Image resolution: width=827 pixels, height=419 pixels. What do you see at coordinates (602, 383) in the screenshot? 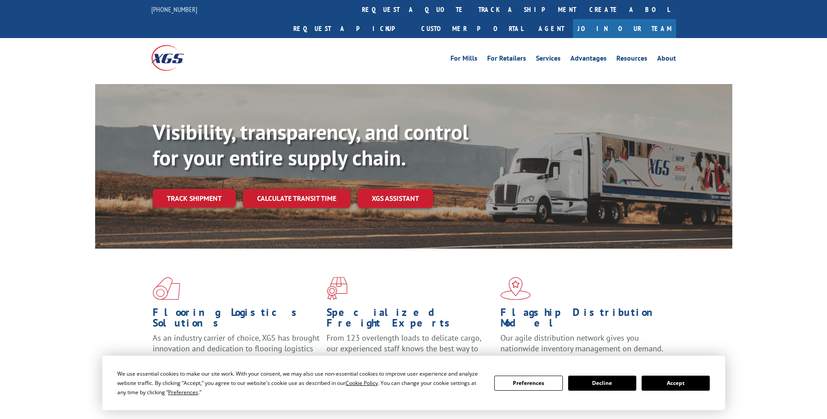
I see `button: Decline` at bounding box center [602, 383].